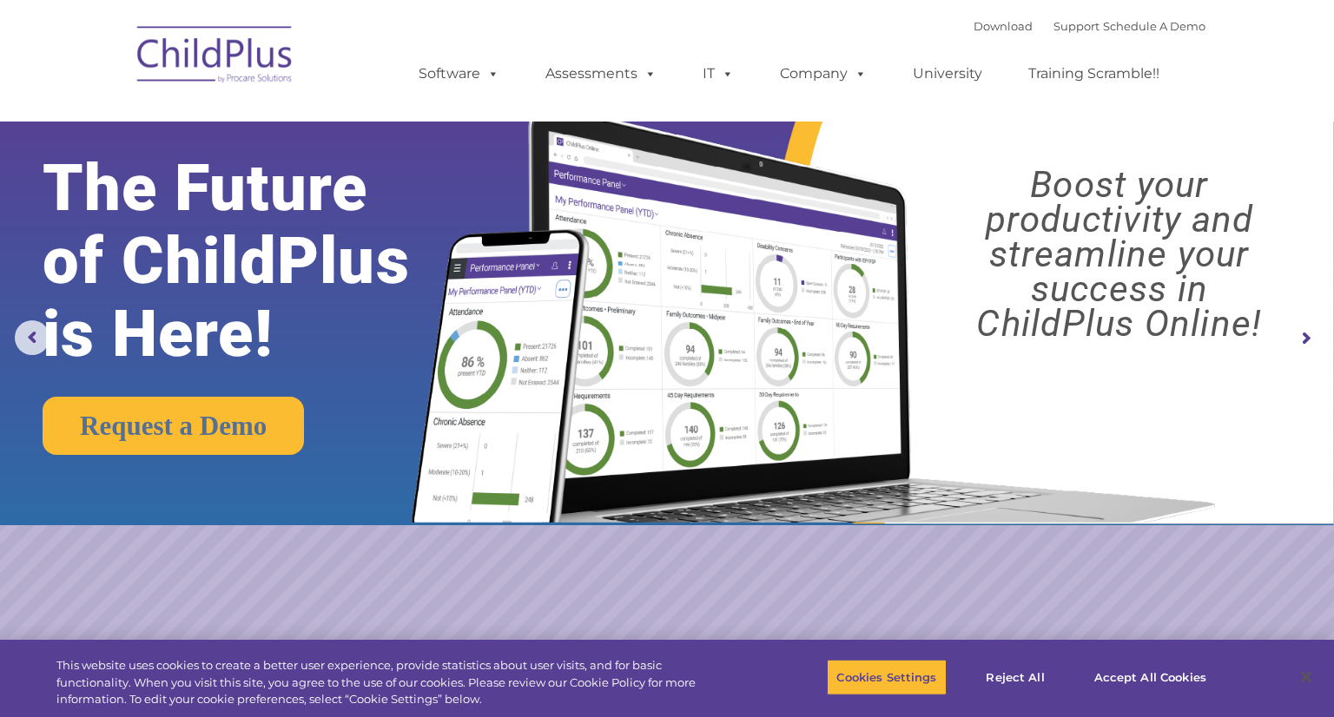 This screenshot has height=717, width=1334. I want to click on button: Accept All Cookies, so click(1150, 677).